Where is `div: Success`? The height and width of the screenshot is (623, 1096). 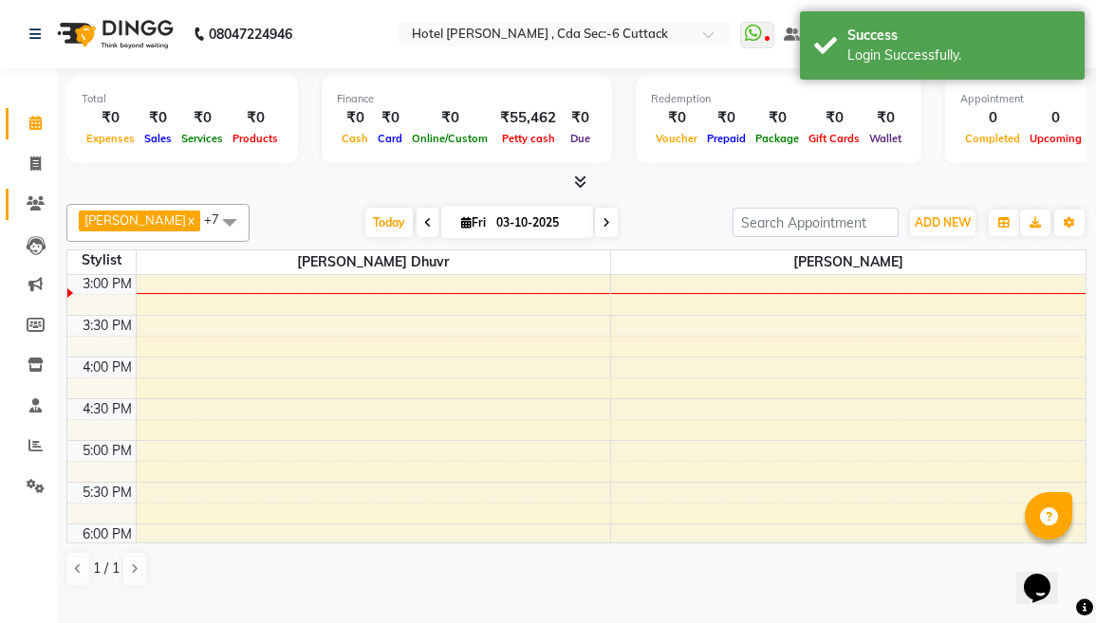 div: Success is located at coordinates (958, 35).